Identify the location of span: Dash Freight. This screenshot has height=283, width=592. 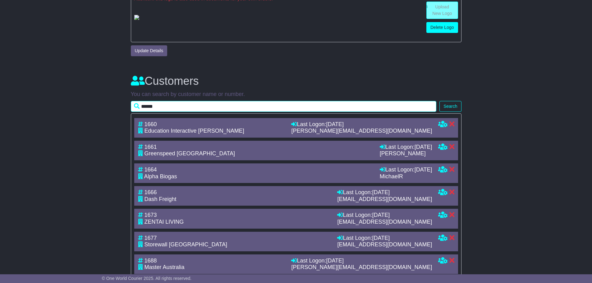
(160, 199).